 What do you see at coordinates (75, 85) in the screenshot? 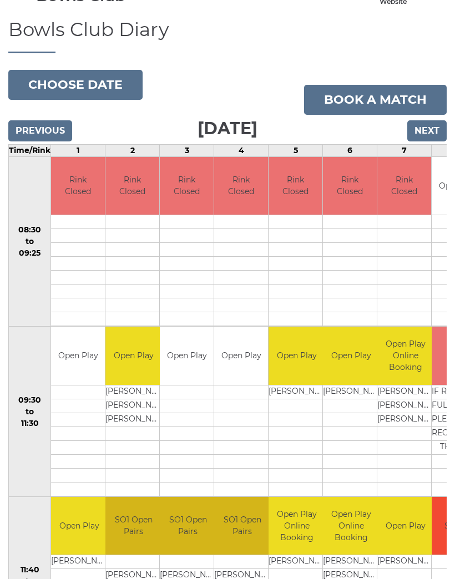
I see `button: Choose date` at bounding box center [75, 85].